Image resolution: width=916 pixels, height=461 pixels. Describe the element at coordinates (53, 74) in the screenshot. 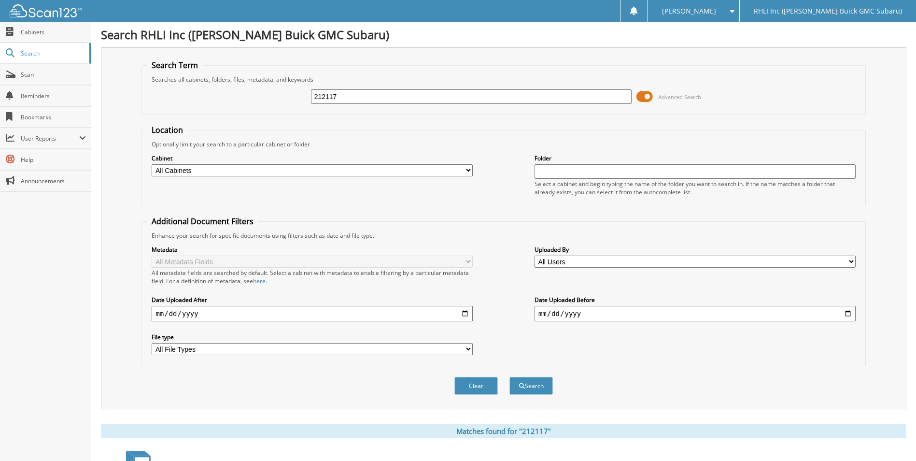

I see `span: Scan` at that location.